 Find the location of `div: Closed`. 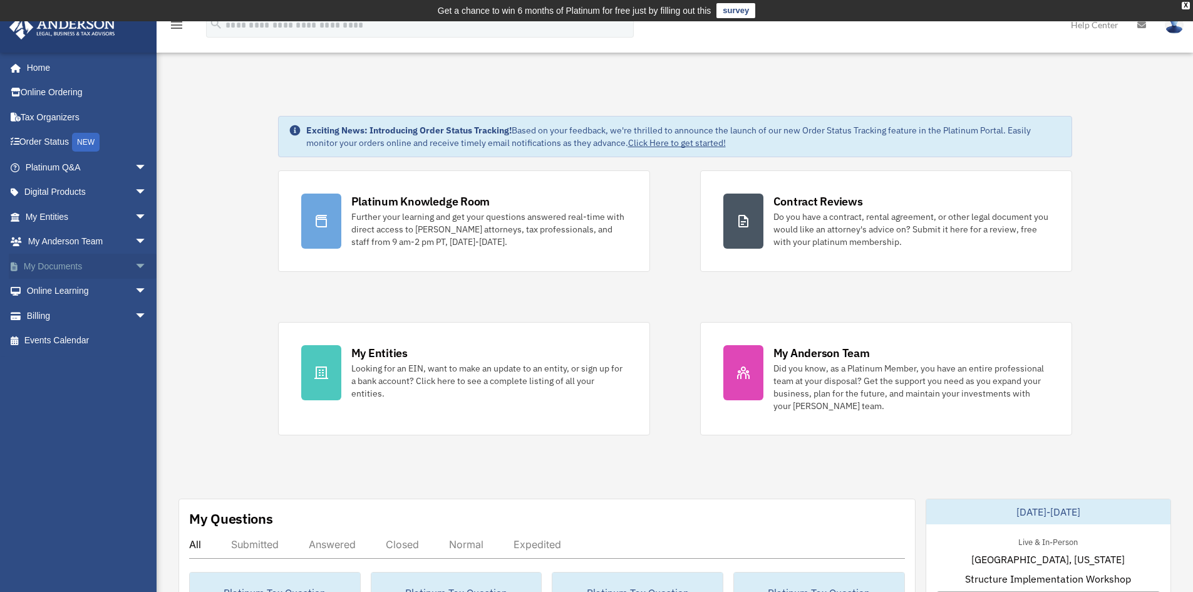

div: Closed is located at coordinates (402, 544).